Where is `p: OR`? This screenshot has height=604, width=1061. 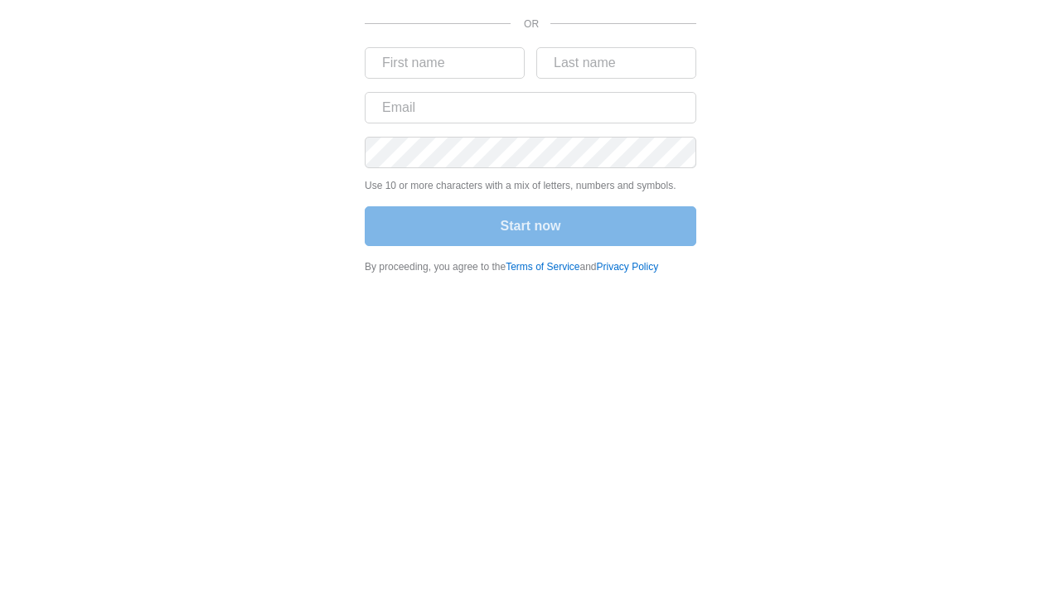 p: OR is located at coordinates (527, 24).